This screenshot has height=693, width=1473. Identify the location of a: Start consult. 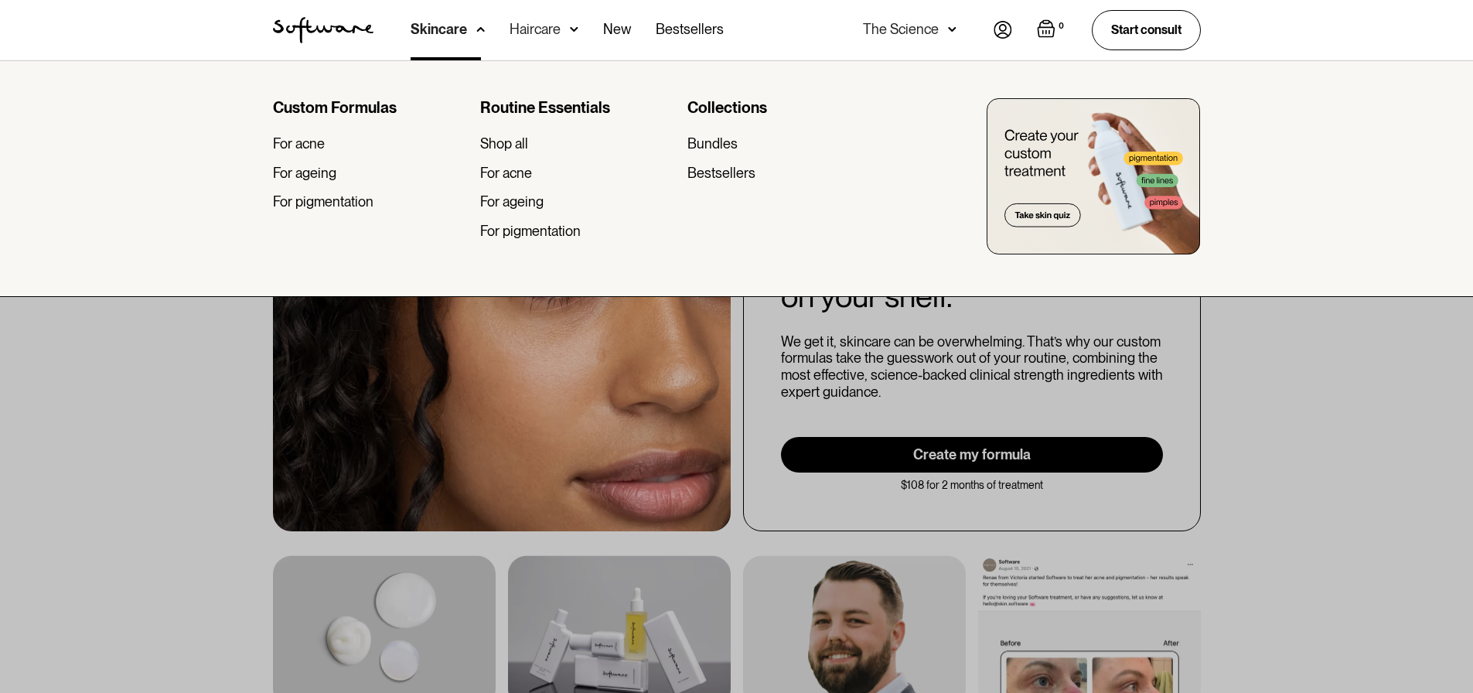
(1146, 29).